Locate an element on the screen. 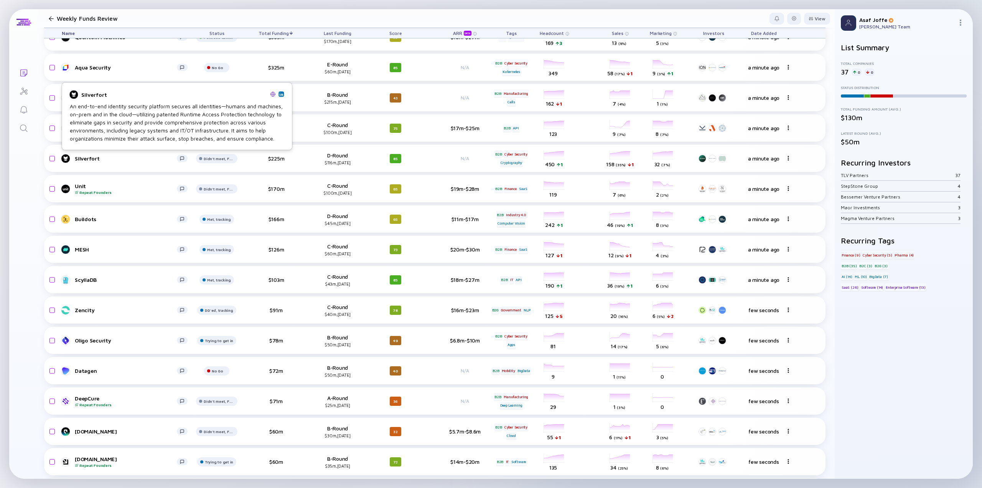 The image size is (982, 488). div: $91m is located at coordinates (276, 310).